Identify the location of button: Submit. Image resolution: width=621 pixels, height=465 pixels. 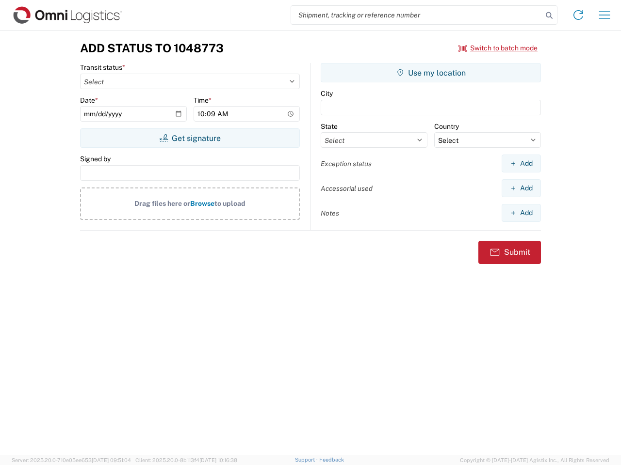
(509, 253).